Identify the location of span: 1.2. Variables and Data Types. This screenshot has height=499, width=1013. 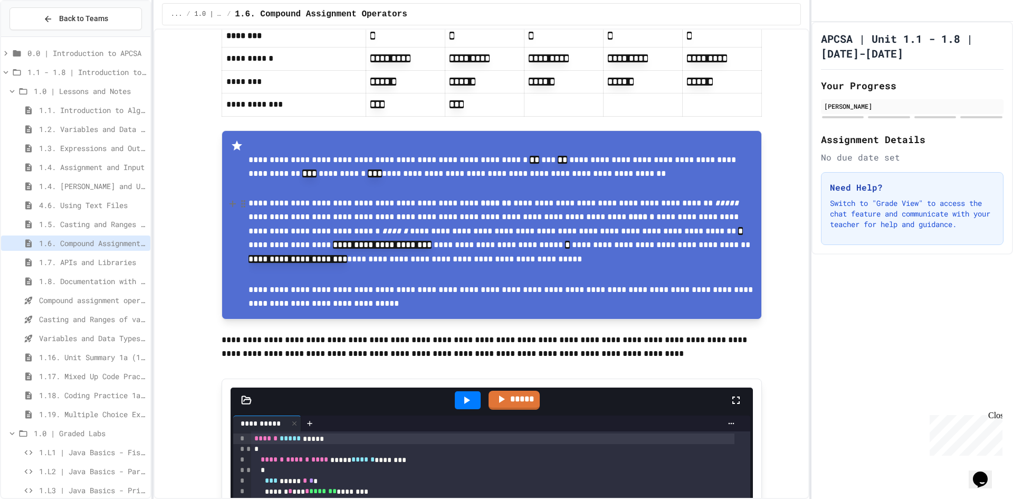
(92, 129).